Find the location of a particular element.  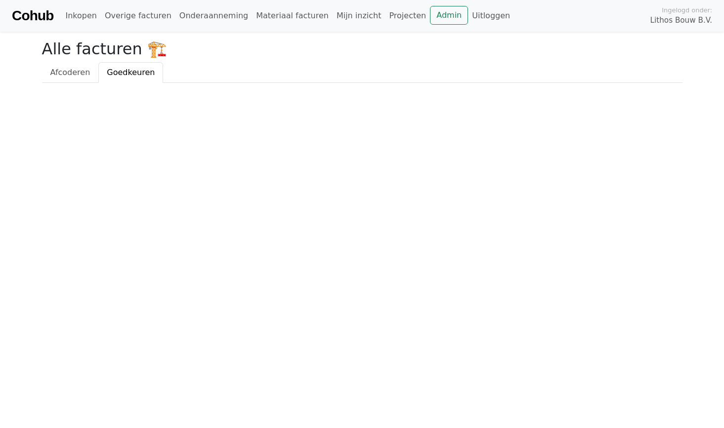

a: Overige facturen is located at coordinates (138, 16).